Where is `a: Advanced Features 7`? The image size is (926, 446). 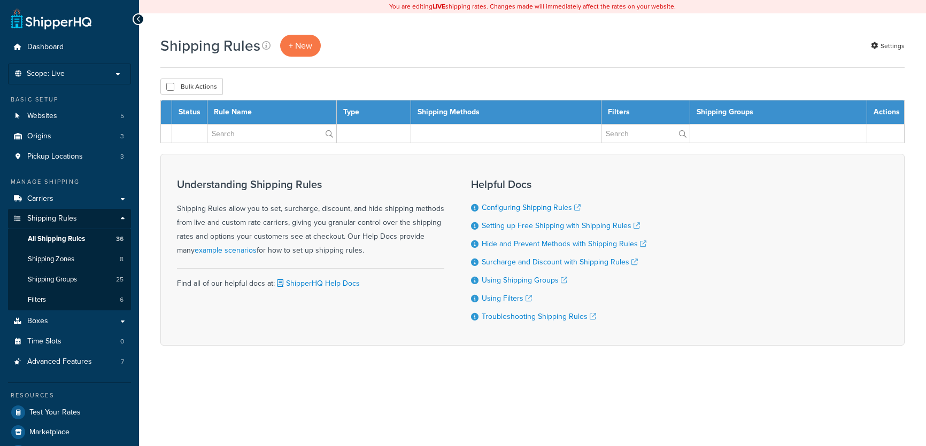 a: Advanced Features 7 is located at coordinates (69, 362).